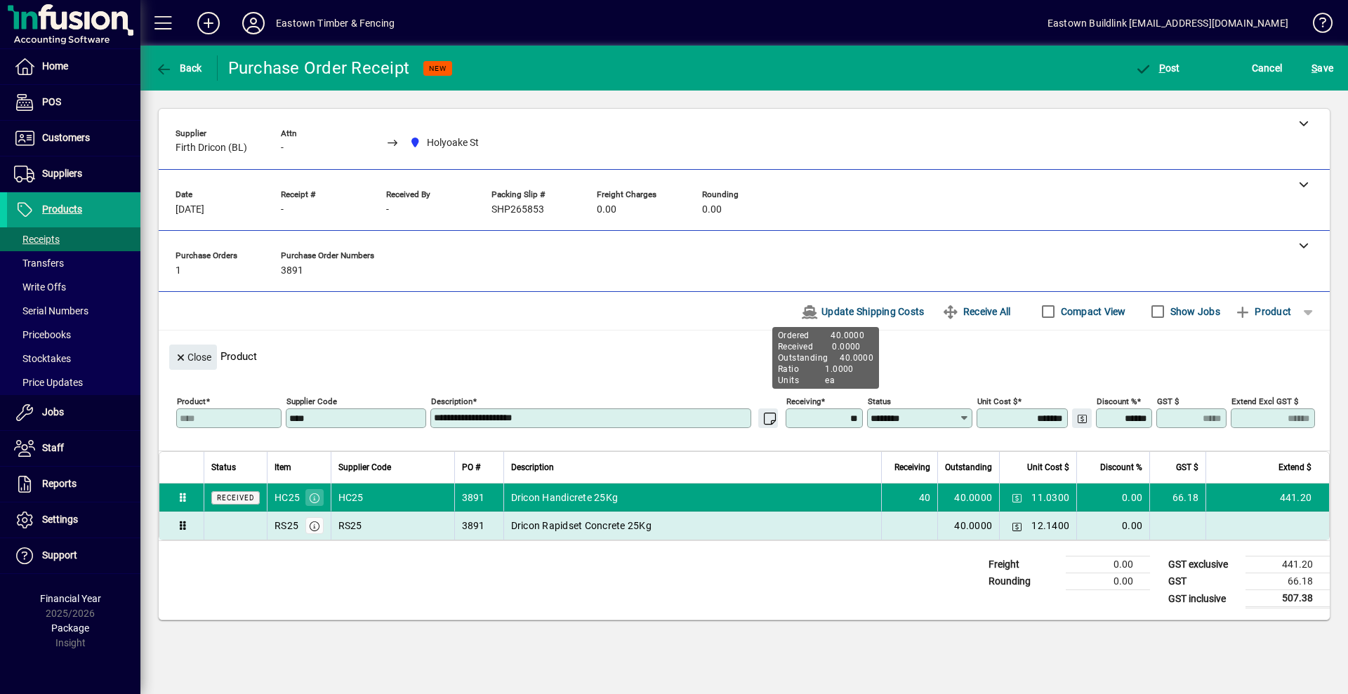 The width and height of the screenshot is (1348, 694). Describe the element at coordinates (879, 402) in the screenshot. I see `mat-label: Status` at that location.